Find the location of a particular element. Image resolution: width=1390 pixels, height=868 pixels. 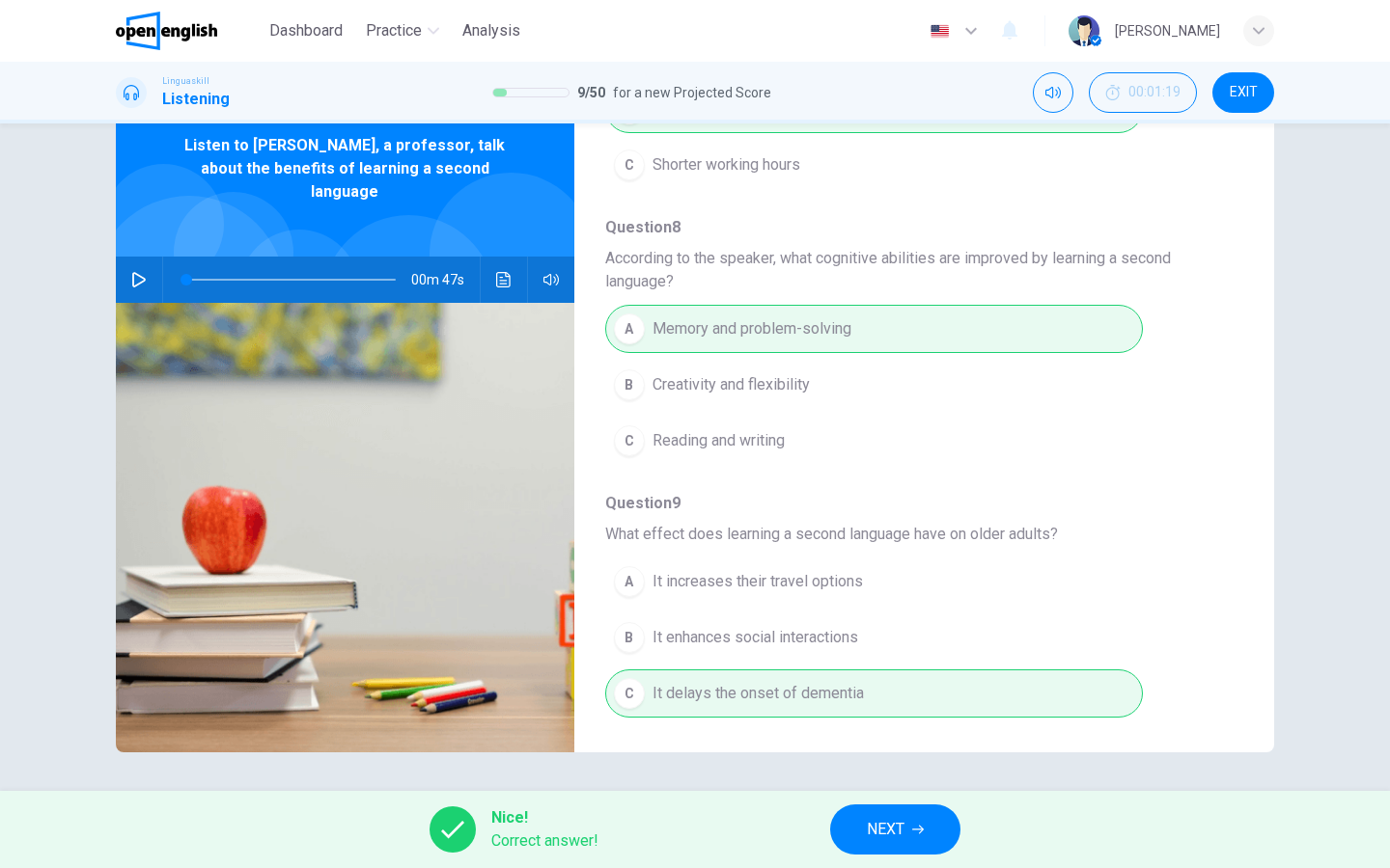

span: for a new Projected Score is located at coordinates (692, 93).